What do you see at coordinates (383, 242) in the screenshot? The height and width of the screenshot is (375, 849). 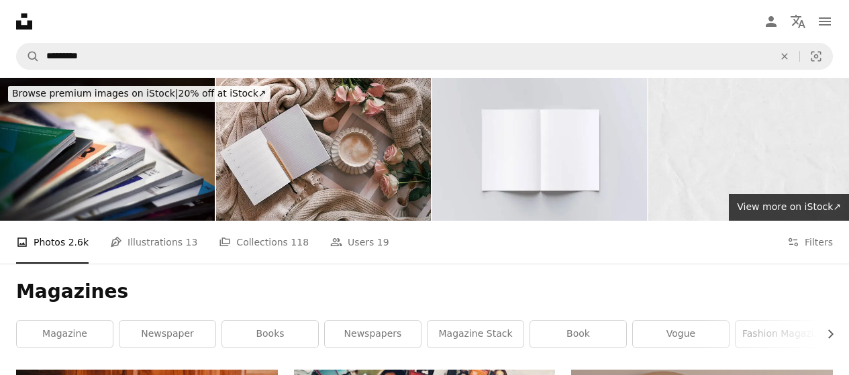 I see `span: 19` at bounding box center [383, 242].